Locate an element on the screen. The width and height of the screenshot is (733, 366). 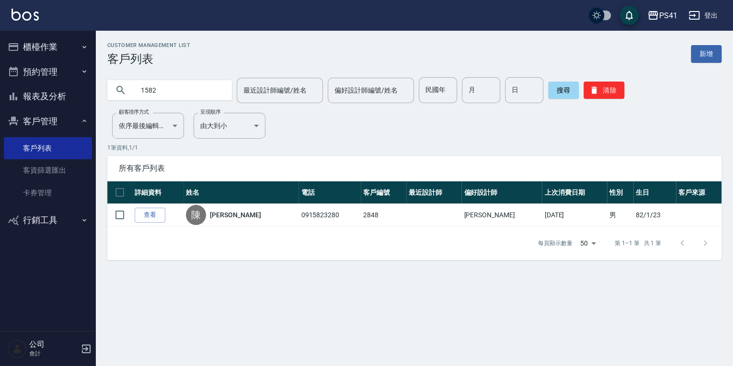
button: 櫃檯作業 is located at coordinates (48, 47).